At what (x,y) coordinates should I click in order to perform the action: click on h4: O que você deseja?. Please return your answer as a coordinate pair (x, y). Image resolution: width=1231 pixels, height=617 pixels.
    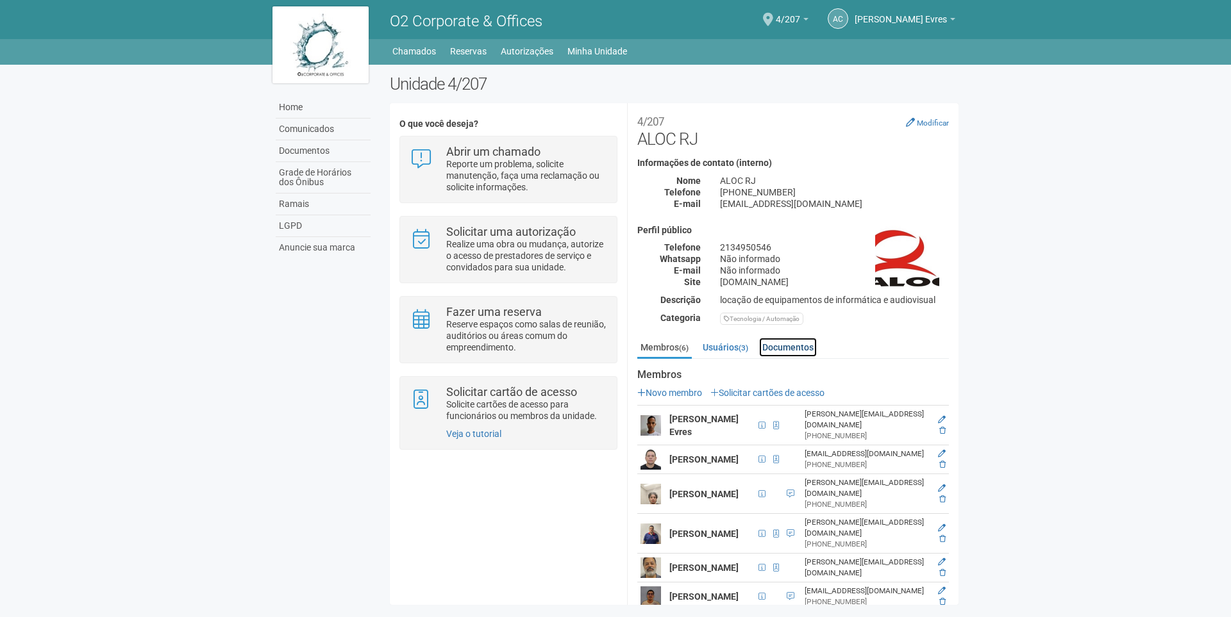
    Looking at the image, I should click on (508, 124).